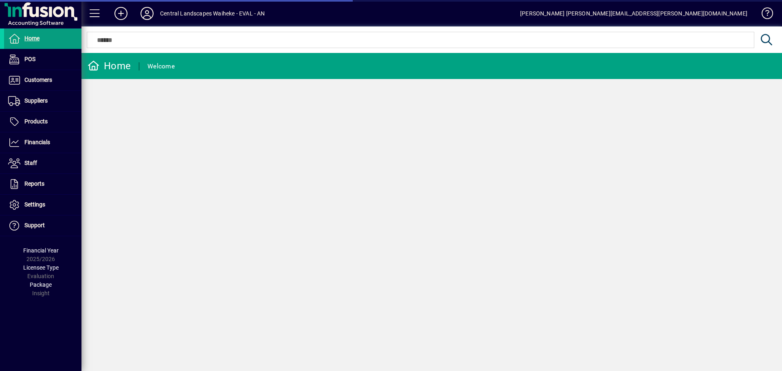  What do you see at coordinates (41, 251) in the screenshot?
I see `span: Financial Year` at bounding box center [41, 251].